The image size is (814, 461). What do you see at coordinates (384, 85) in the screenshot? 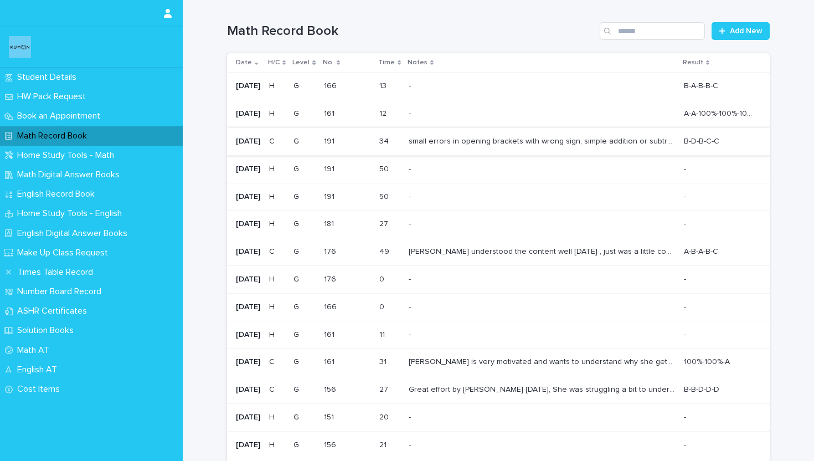
I see `p: 13` at bounding box center [384, 85].